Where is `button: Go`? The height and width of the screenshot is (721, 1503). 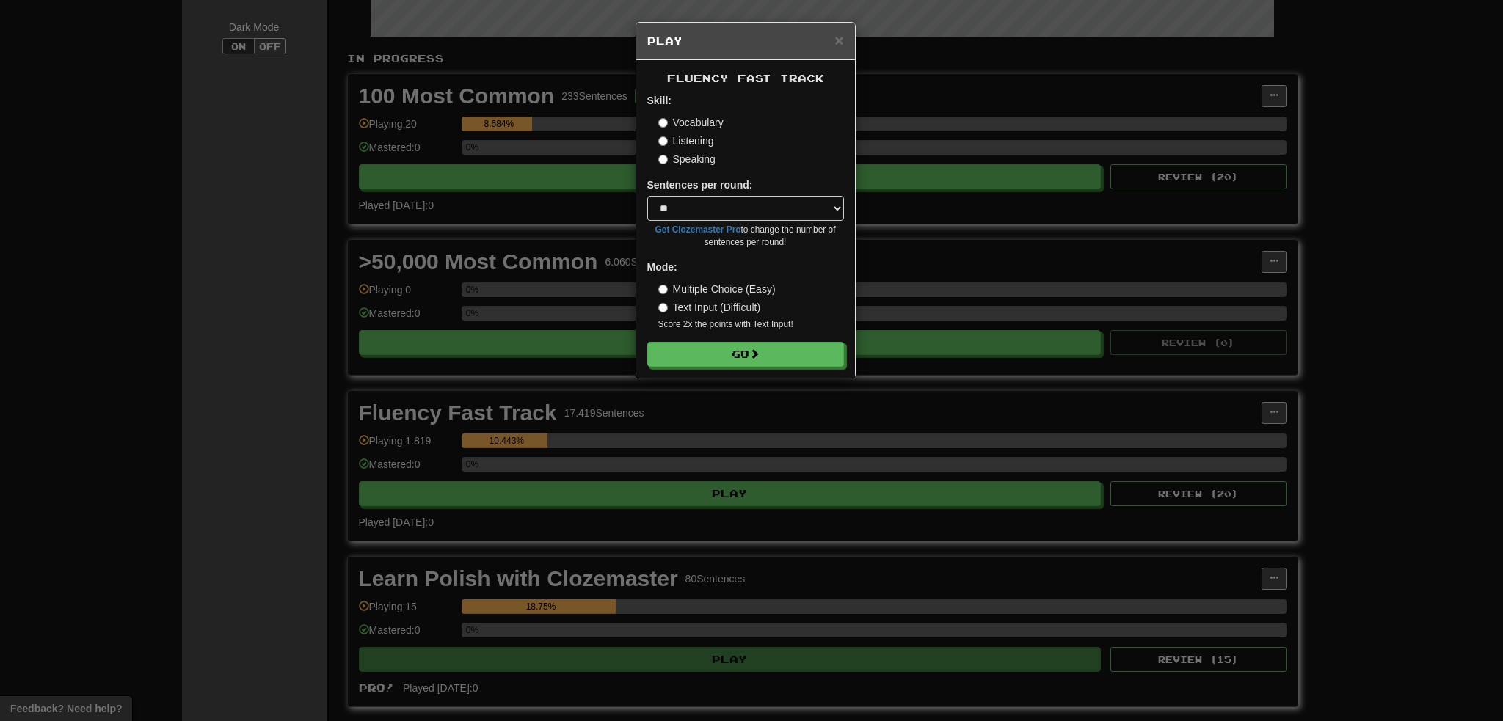
button: Go is located at coordinates (746, 354).